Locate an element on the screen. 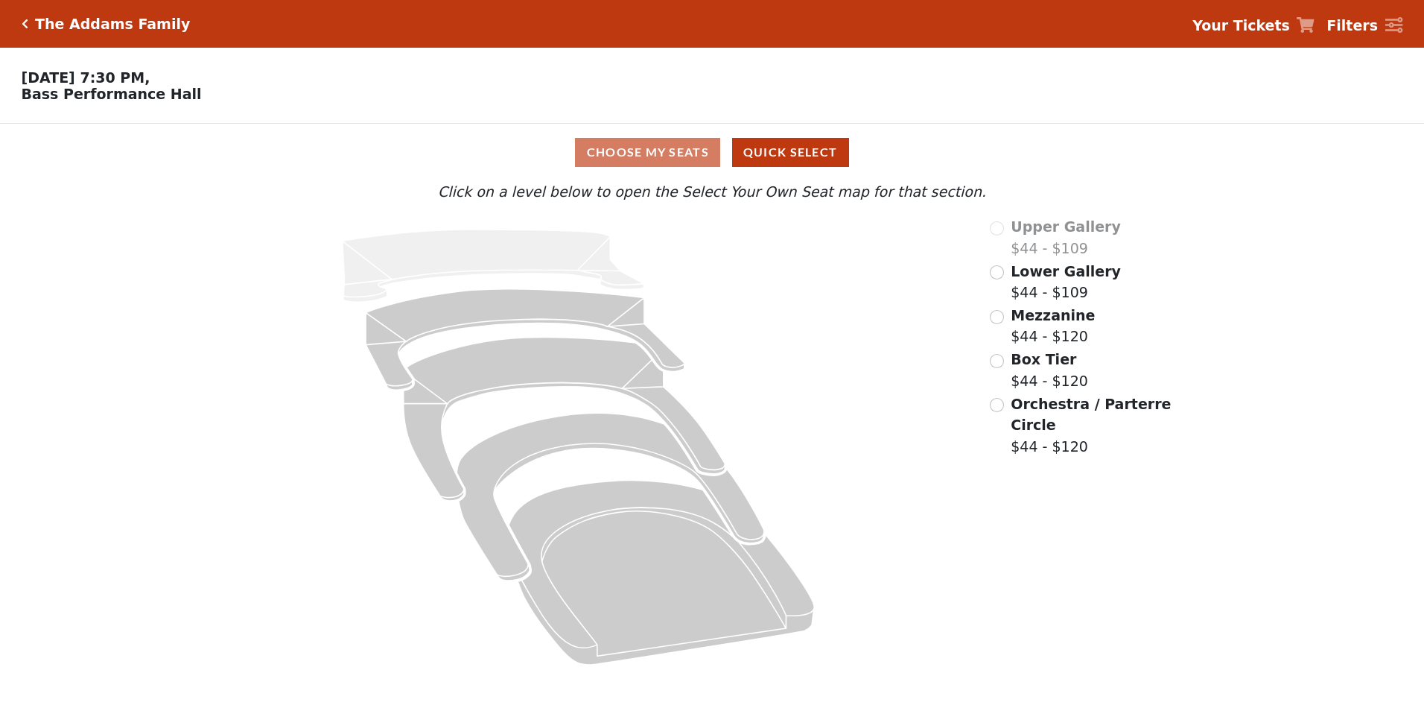  h5: The Addams Family is located at coordinates (112, 24).